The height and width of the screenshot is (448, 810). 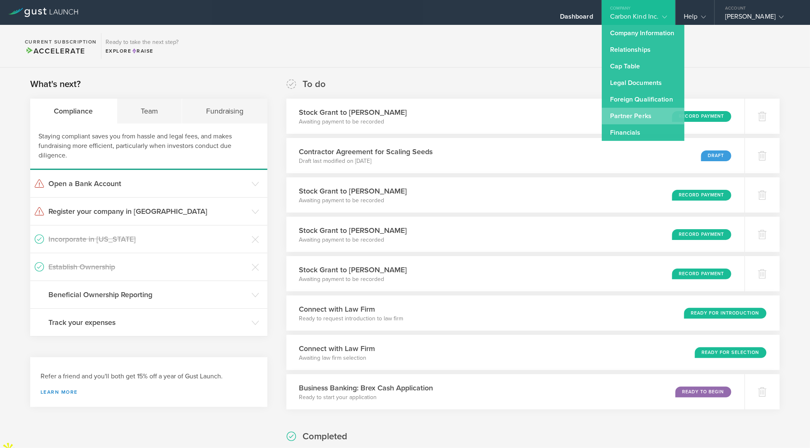 I want to click on h3: Open a Bank Account, so click(x=148, y=183).